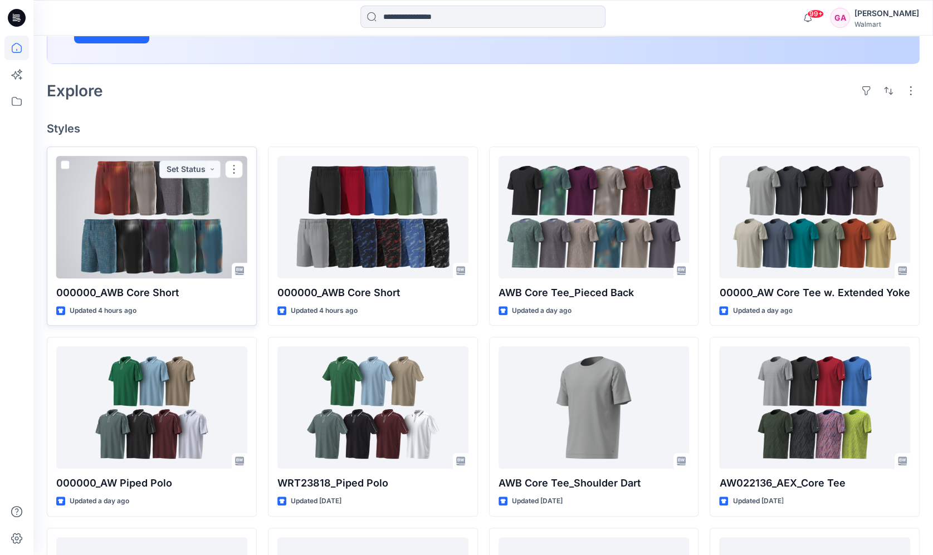  What do you see at coordinates (594, 293) in the screenshot?
I see `p: AWB Core Tee_Pieced Back` at bounding box center [594, 293].